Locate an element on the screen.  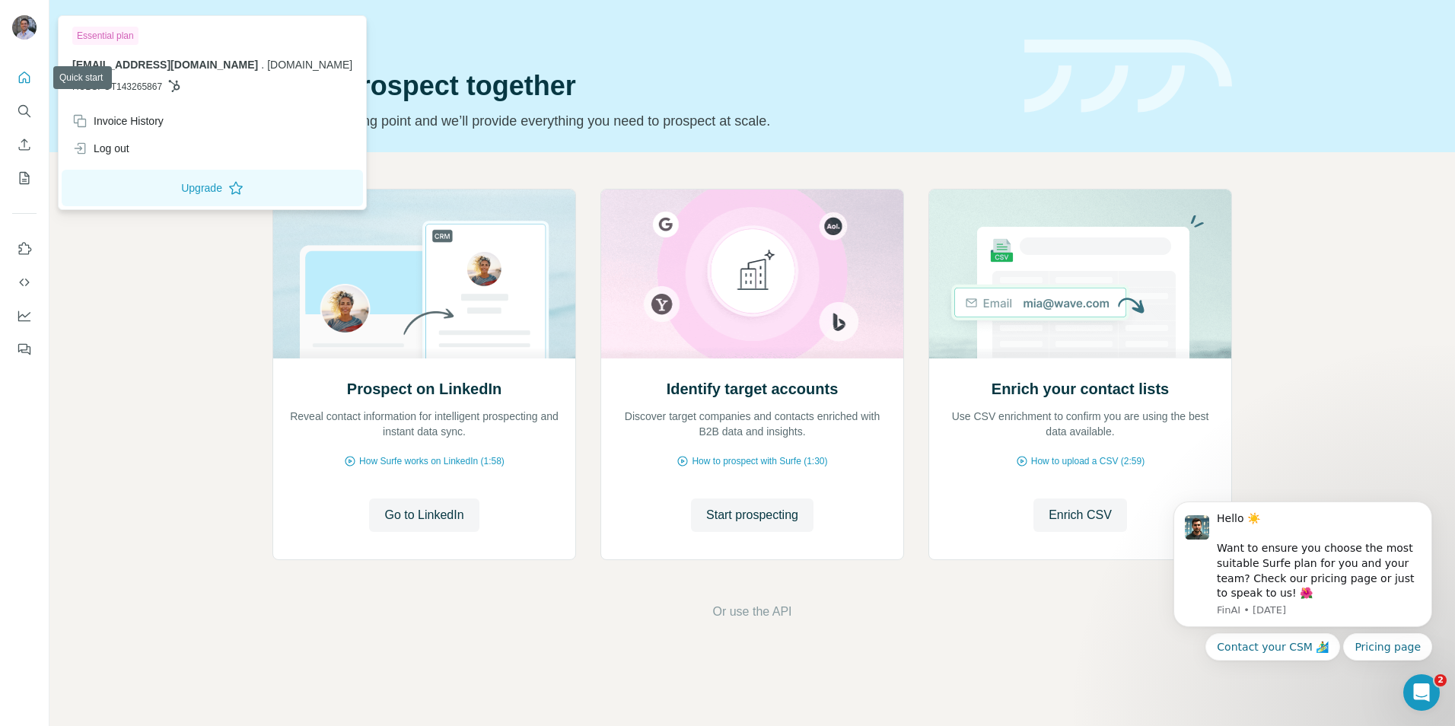
img: Enrich your contact lists is located at coordinates (1080, 274).